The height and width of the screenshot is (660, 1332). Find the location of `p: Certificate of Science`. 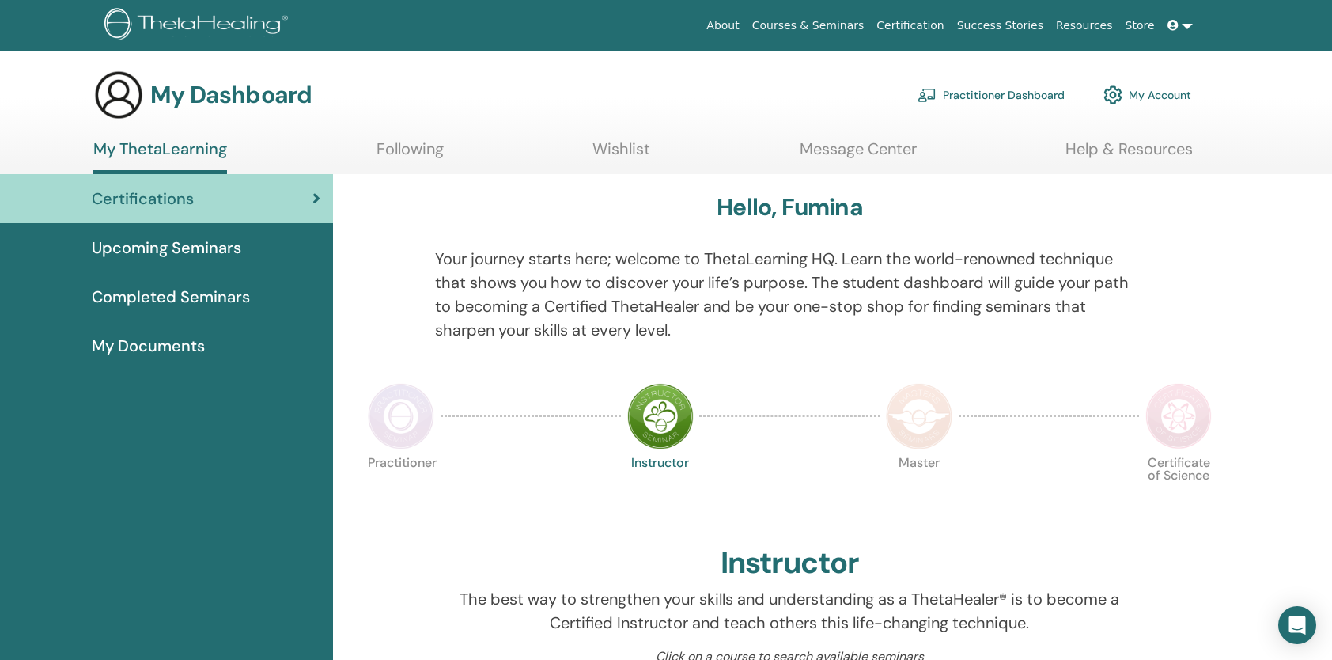

p: Certificate of Science is located at coordinates (1179, 490).